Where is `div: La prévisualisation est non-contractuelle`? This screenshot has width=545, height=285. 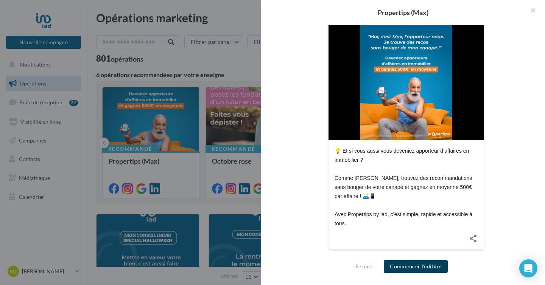 div: La prévisualisation est non-contractuelle is located at coordinates (406, 257).